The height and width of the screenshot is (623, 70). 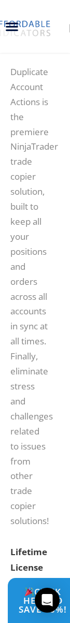 I want to click on div: Open Intercom Messenger, so click(x=47, y=600).